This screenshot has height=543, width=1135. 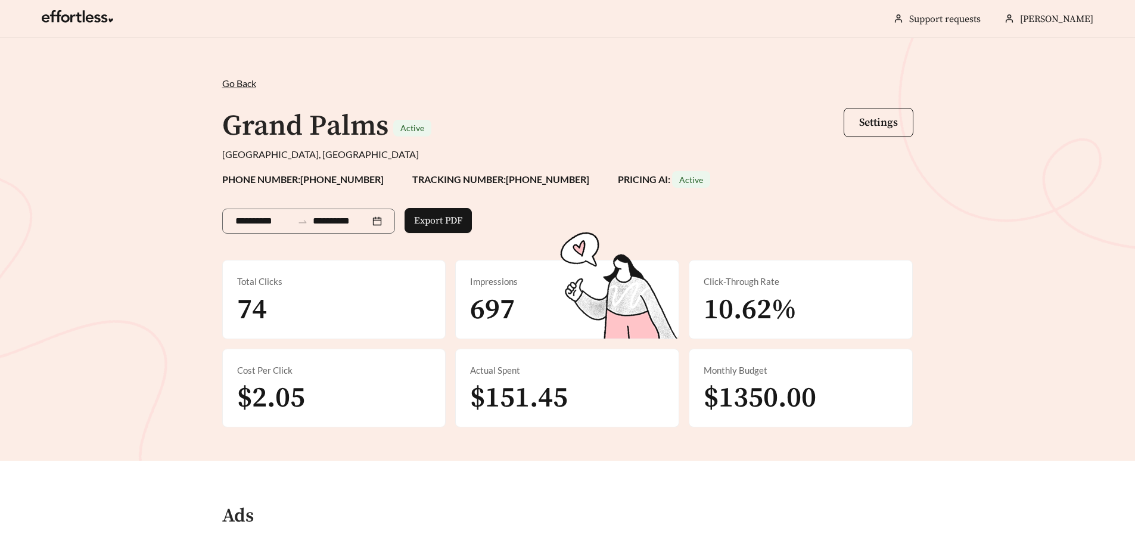 I want to click on button: Settings, so click(x=878, y=122).